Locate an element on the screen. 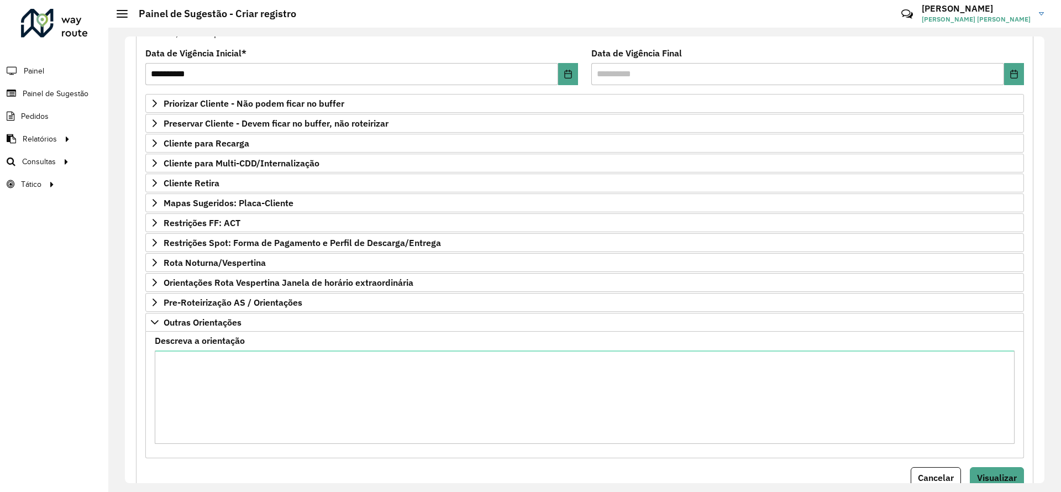 Image resolution: width=1061 pixels, height=492 pixels. span: Cliente Retira is located at coordinates (191, 183).